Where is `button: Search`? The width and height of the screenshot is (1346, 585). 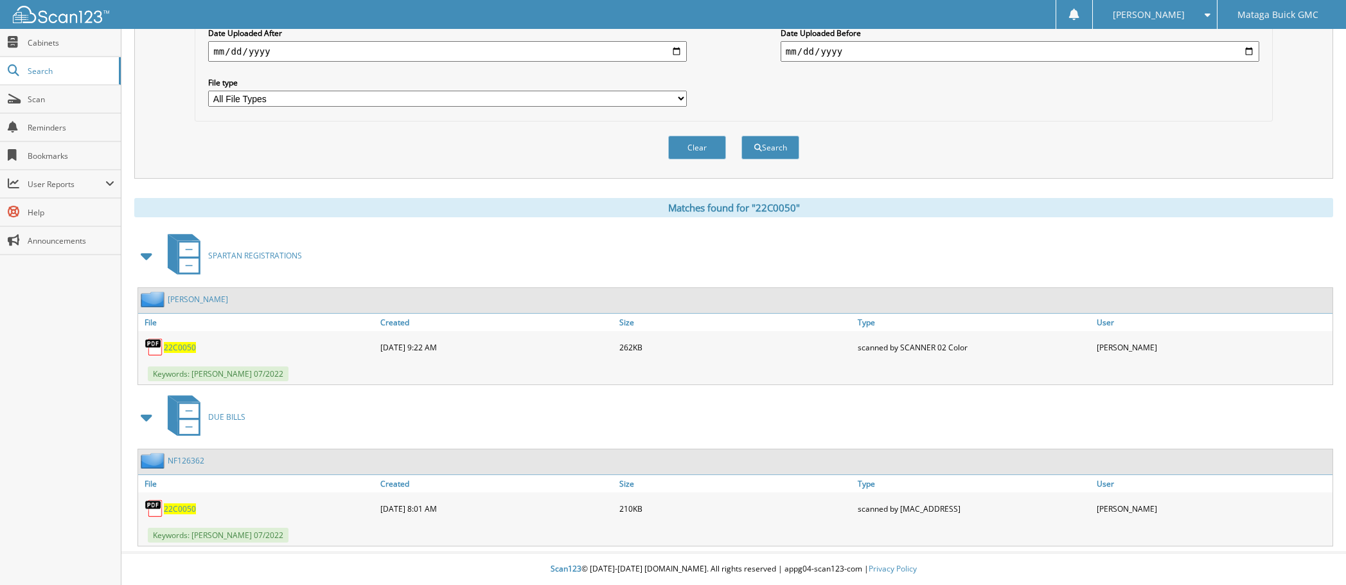 button: Search is located at coordinates (770, 147).